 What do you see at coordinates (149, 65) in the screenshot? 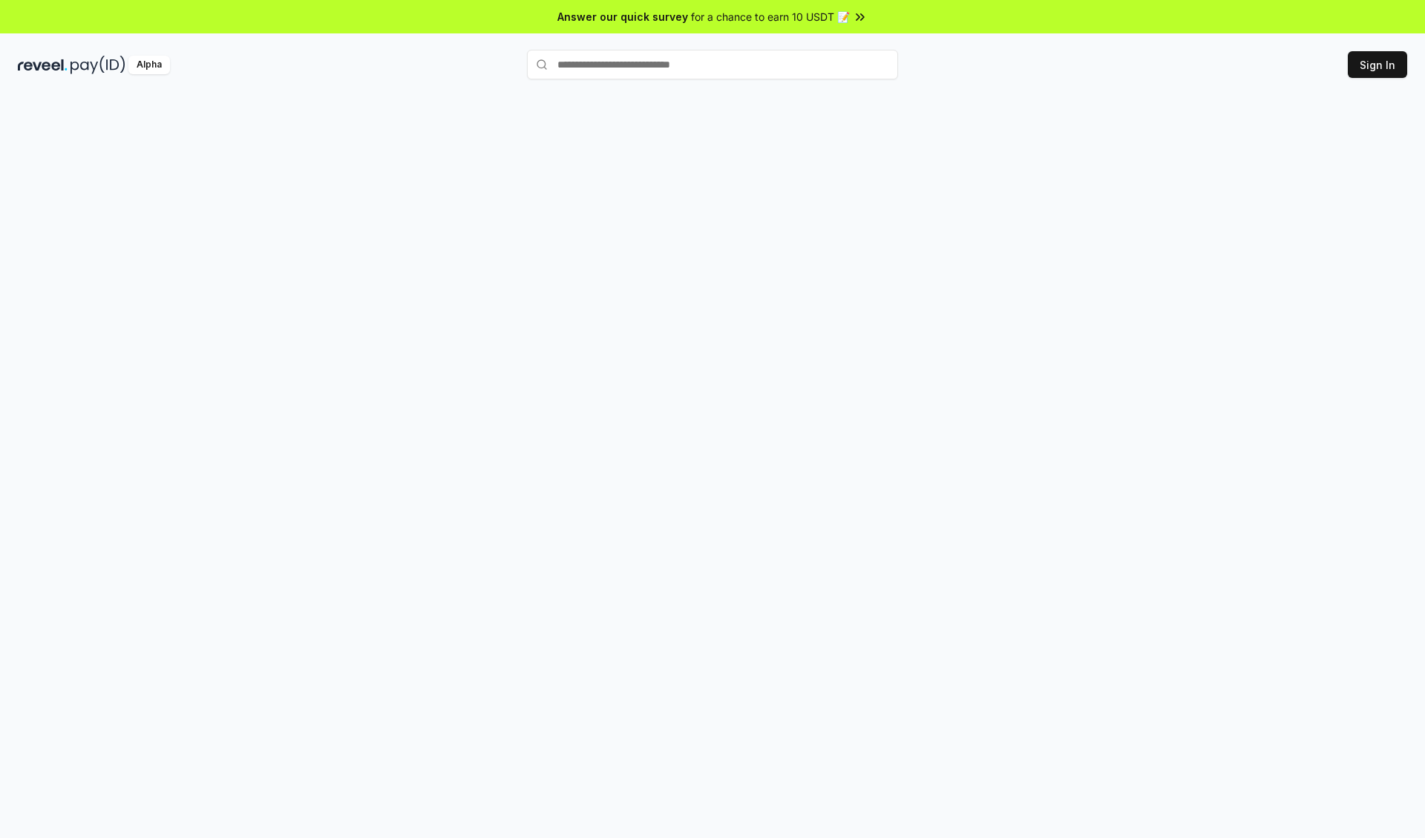
I see `div: Alpha` at bounding box center [149, 65].